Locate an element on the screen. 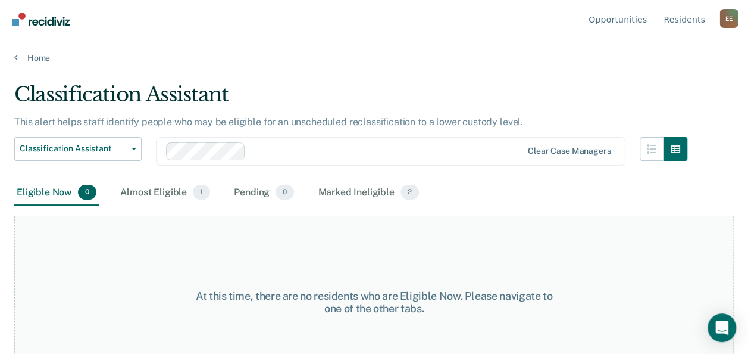 The height and width of the screenshot is (354, 748). img: Recidiviz is located at coordinates (41, 19).